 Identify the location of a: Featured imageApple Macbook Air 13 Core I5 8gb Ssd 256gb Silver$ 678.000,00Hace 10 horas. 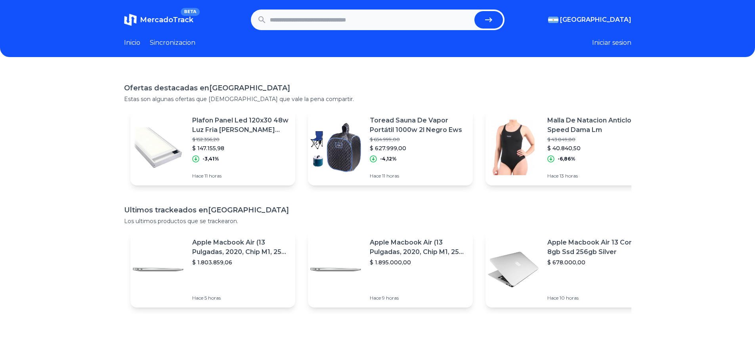
(568, 269).